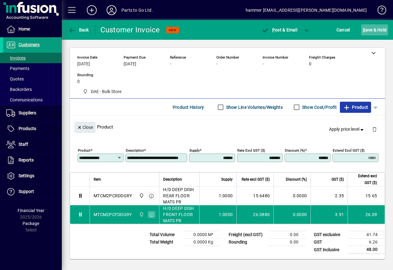 The width and height of the screenshot is (393, 270). Describe the element at coordinates (227, 127) in the screenshot. I see `div: Product` at that location.